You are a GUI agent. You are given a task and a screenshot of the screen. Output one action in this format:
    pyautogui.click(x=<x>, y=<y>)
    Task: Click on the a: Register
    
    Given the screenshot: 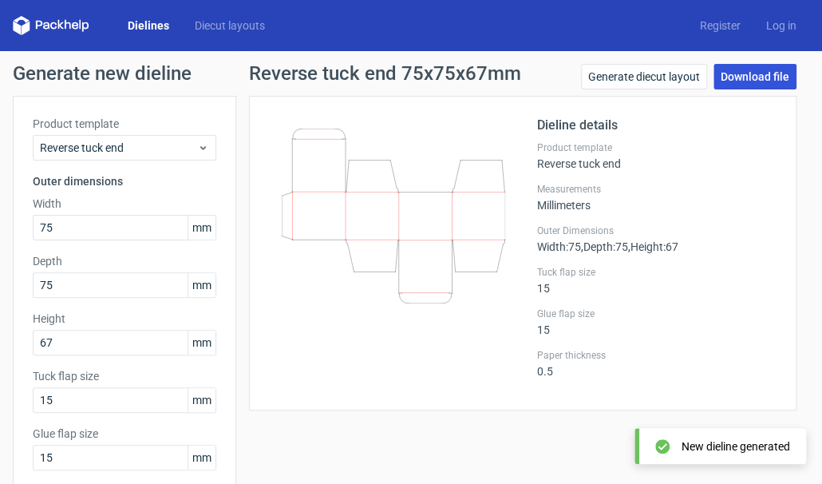 What is the action you would take?
    pyautogui.click(x=720, y=26)
    